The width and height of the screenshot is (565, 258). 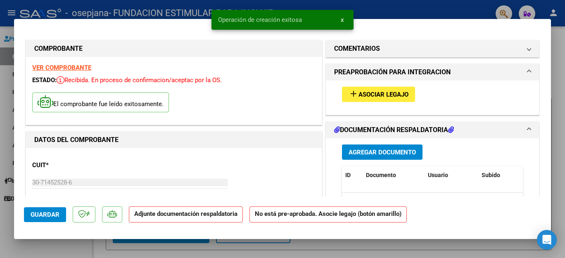 What do you see at coordinates (547, 240) in the screenshot?
I see `div: Open Intercom Messenger` at bounding box center [547, 240].